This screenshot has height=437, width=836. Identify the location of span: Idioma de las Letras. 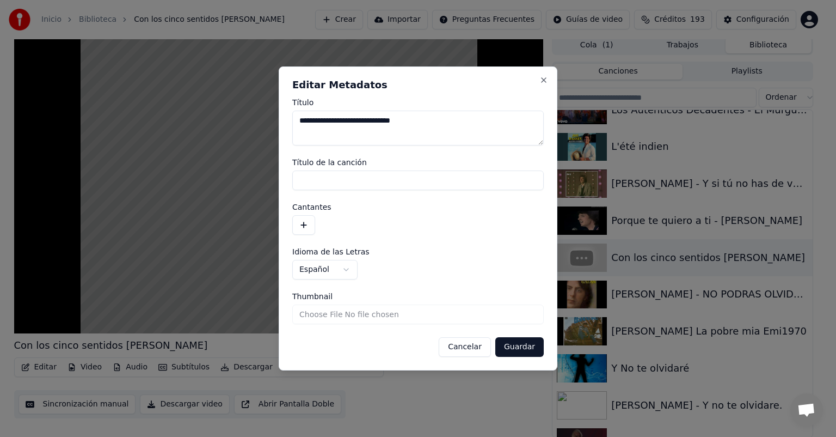
(331, 252).